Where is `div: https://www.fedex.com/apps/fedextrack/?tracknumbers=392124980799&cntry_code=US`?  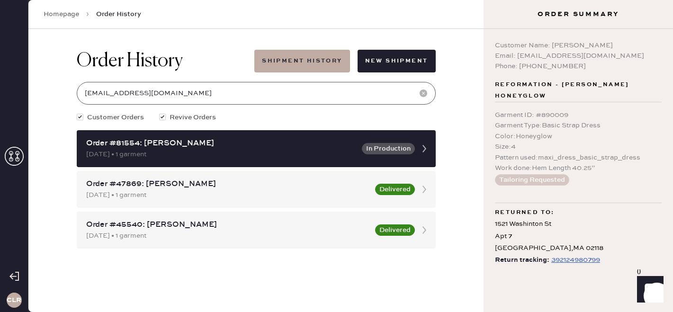 div: https://www.fedex.com/apps/fedextrack/?tracknumbers=392124980799&cntry_code=US is located at coordinates (575, 260).